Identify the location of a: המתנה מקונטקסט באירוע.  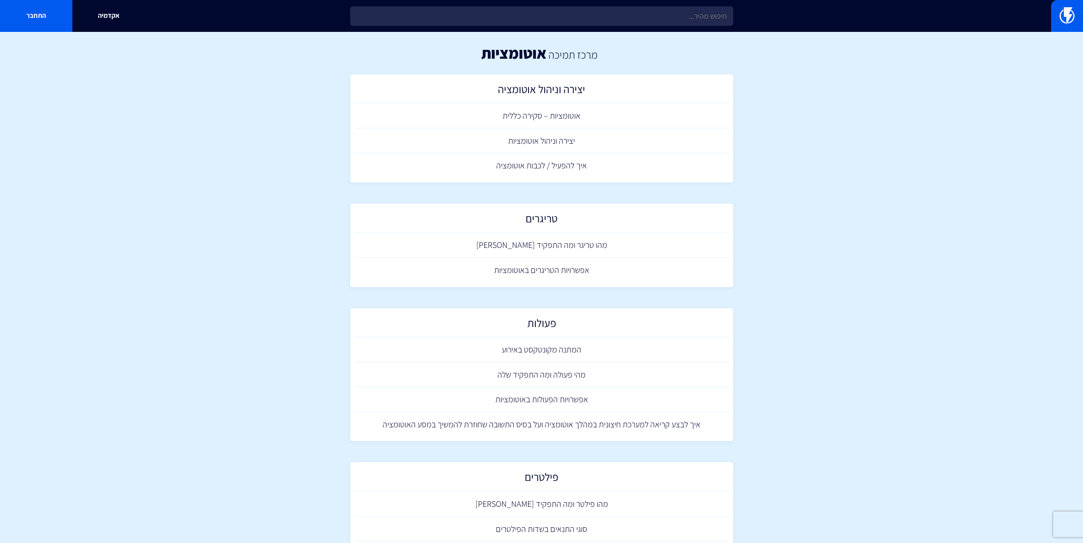
(542, 350).